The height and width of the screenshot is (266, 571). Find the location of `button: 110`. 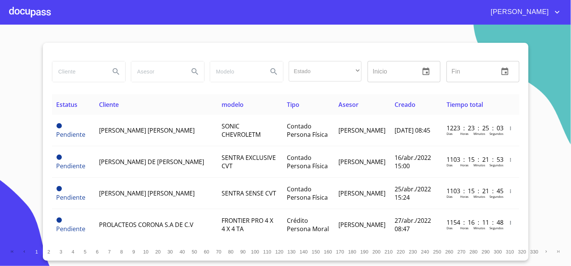

button: 110 is located at coordinates (267, 252).